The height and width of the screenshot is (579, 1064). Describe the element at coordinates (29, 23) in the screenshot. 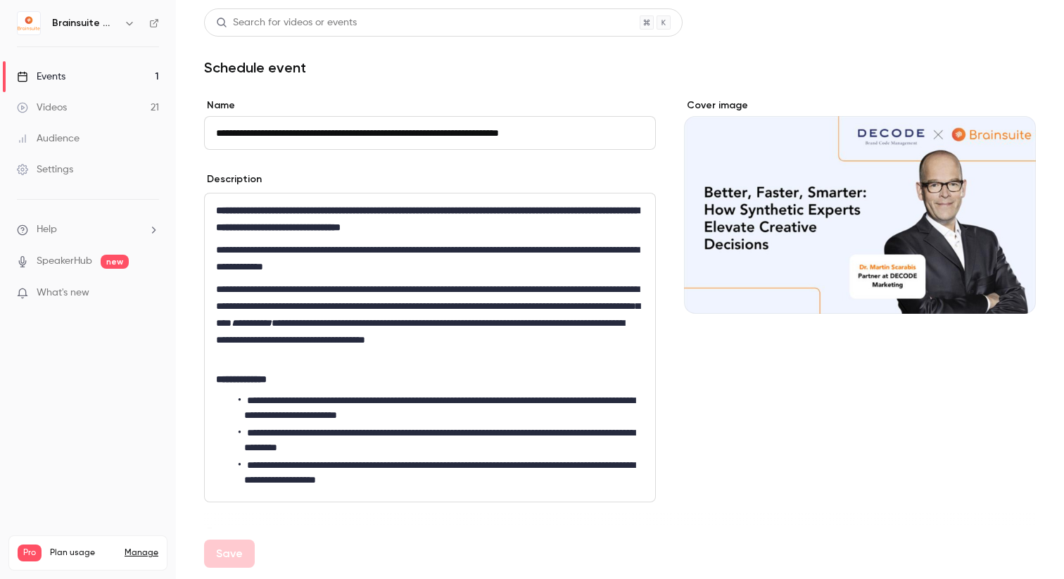

I see `img: Brainsuite Webinars` at that location.